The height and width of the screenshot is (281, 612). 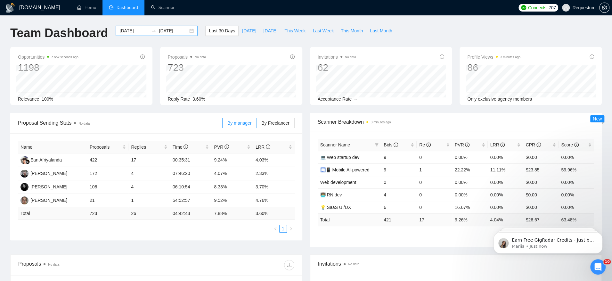 I want to click on td: Total, so click(x=53, y=213).